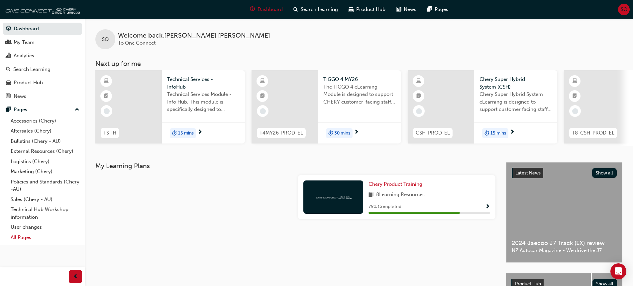 This screenshot has height=286, width=633. I want to click on span: T8-CSH-PROD-EL, so click(593, 133).